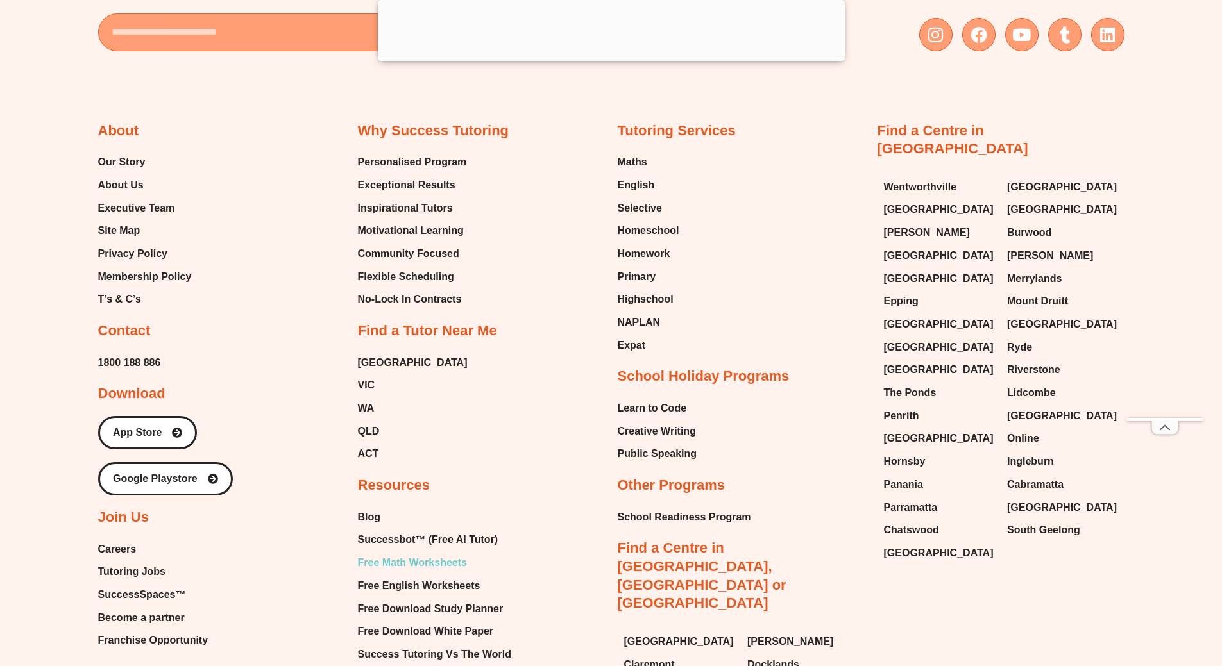  Describe the element at coordinates (153, 595) in the screenshot. I see `a: SuccessSpaces™` at that location.